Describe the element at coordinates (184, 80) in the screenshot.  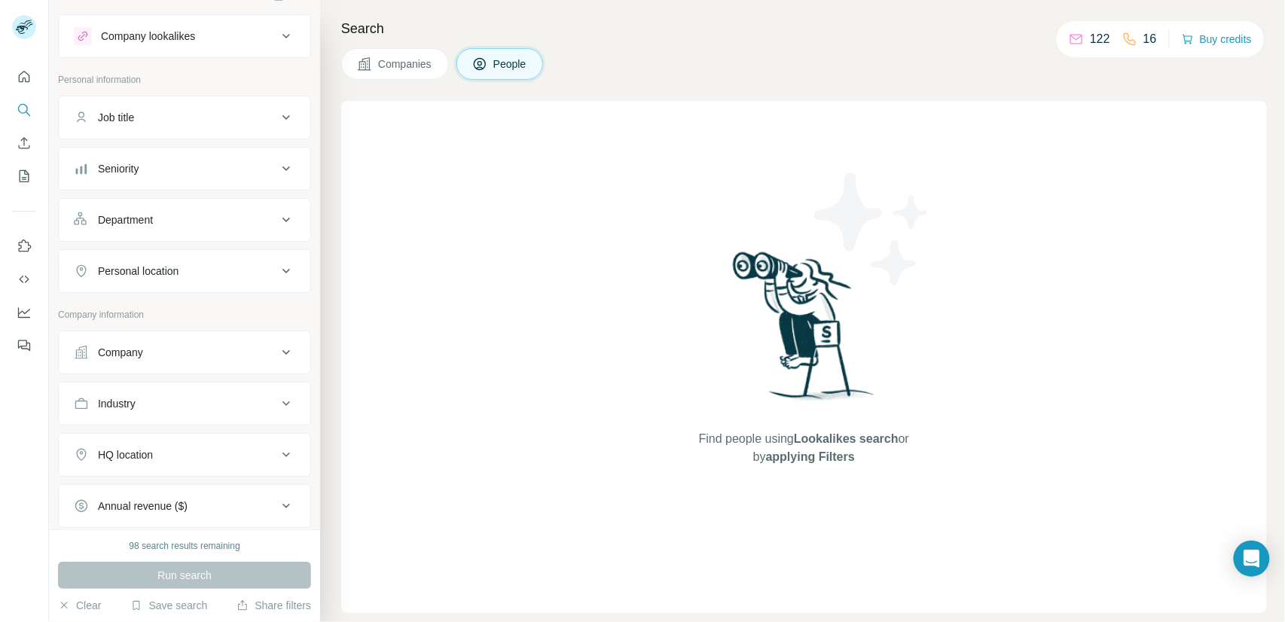
I see `p: Personal information` at that location.